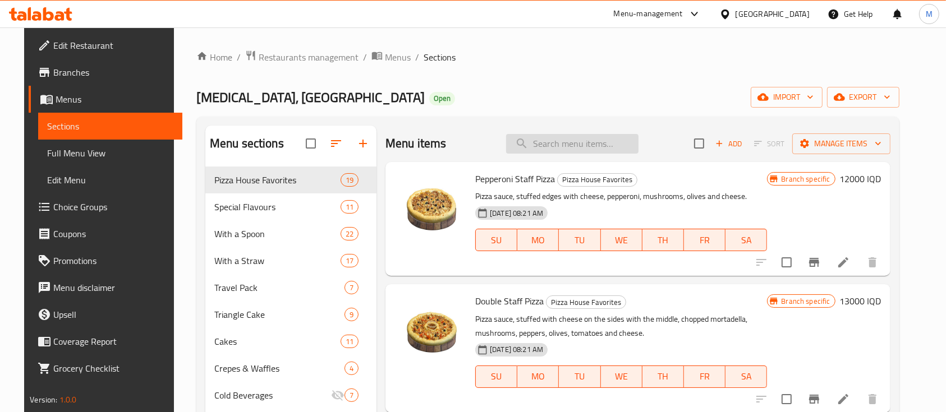 The height and width of the screenshot is (412, 946). What do you see at coordinates (291, 342) in the screenshot?
I see `div: Cakes11` at bounding box center [291, 342].